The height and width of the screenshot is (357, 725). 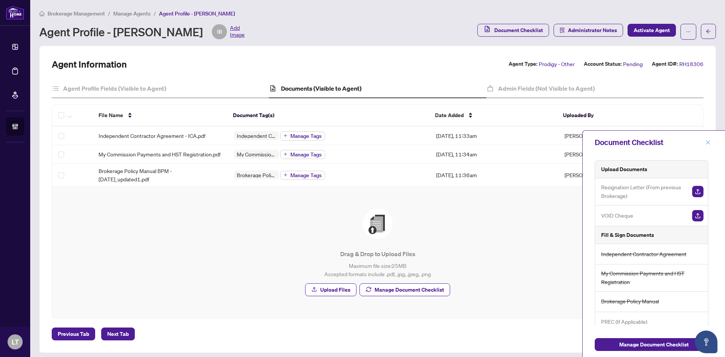 What do you see at coordinates (132, 14) in the screenshot?
I see `span: Manage Agents` at bounding box center [132, 14].